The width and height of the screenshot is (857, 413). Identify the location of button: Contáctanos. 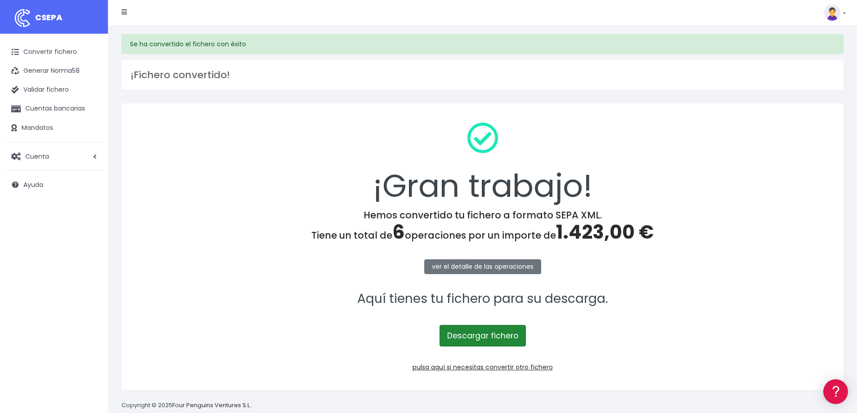
(90, 248).